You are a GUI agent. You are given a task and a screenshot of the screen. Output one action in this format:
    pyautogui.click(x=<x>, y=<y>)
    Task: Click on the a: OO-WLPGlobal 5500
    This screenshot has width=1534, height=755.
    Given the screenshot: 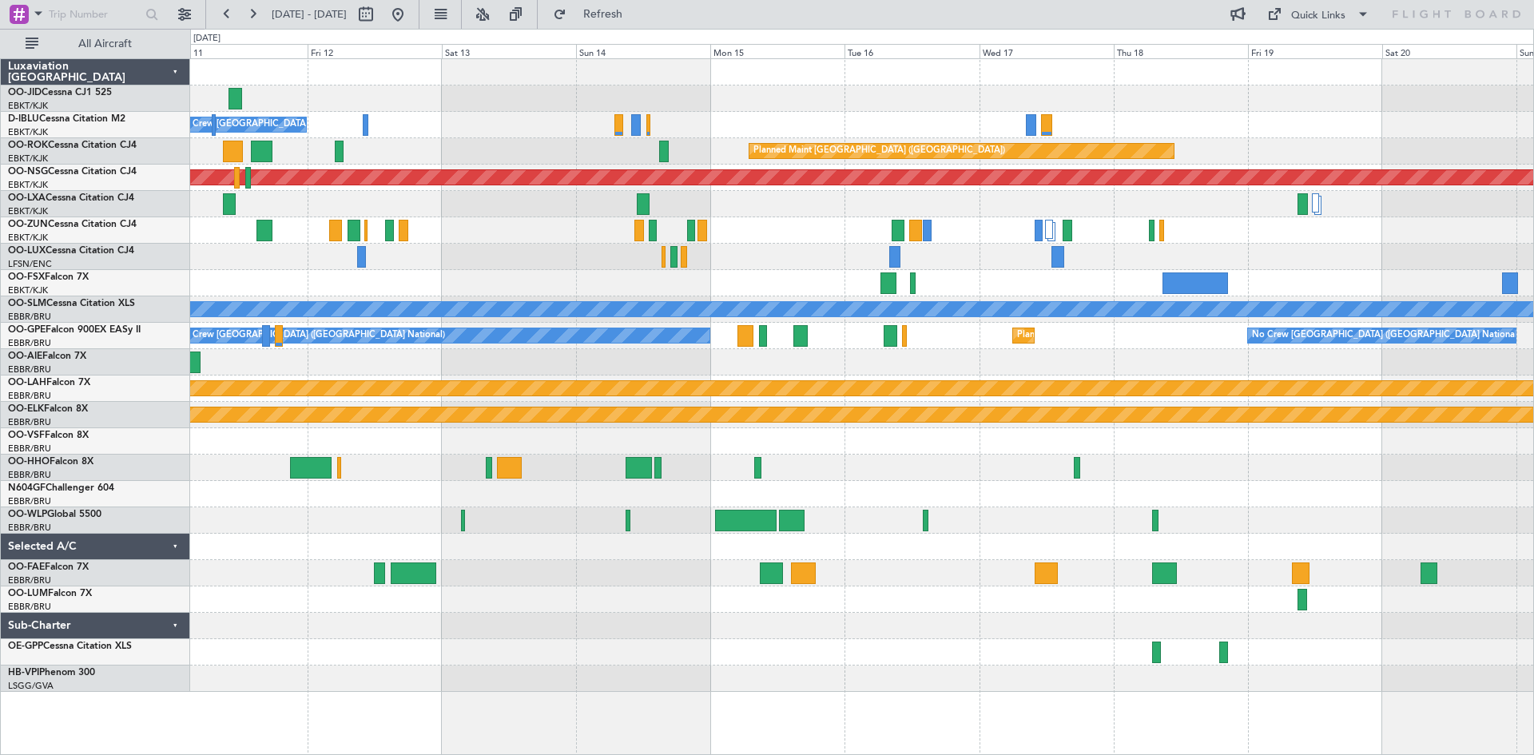 What is the action you would take?
    pyautogui.click(x=54, y=515)
    